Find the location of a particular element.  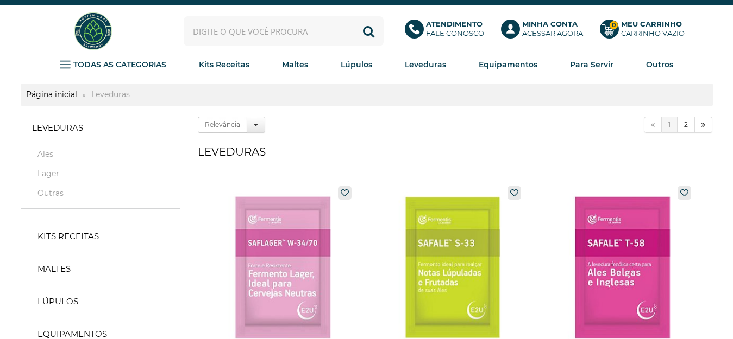

a: Outros is located at coordinates (659, 65).